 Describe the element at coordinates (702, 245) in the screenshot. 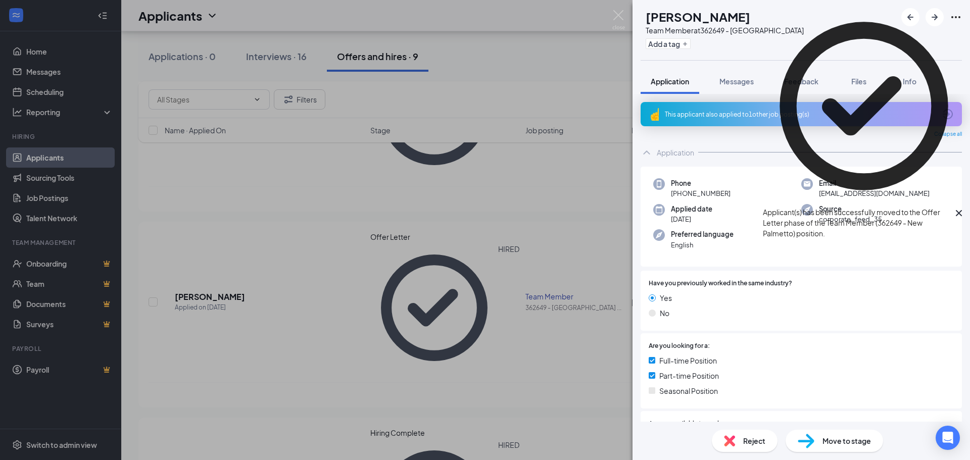

I see `span: English` at that location.